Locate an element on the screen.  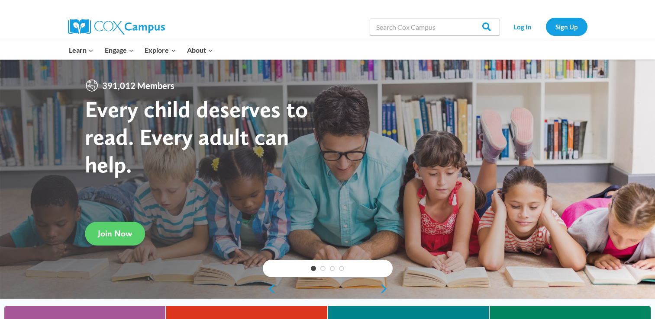
a: 2 is located at coordinates (323, 269).